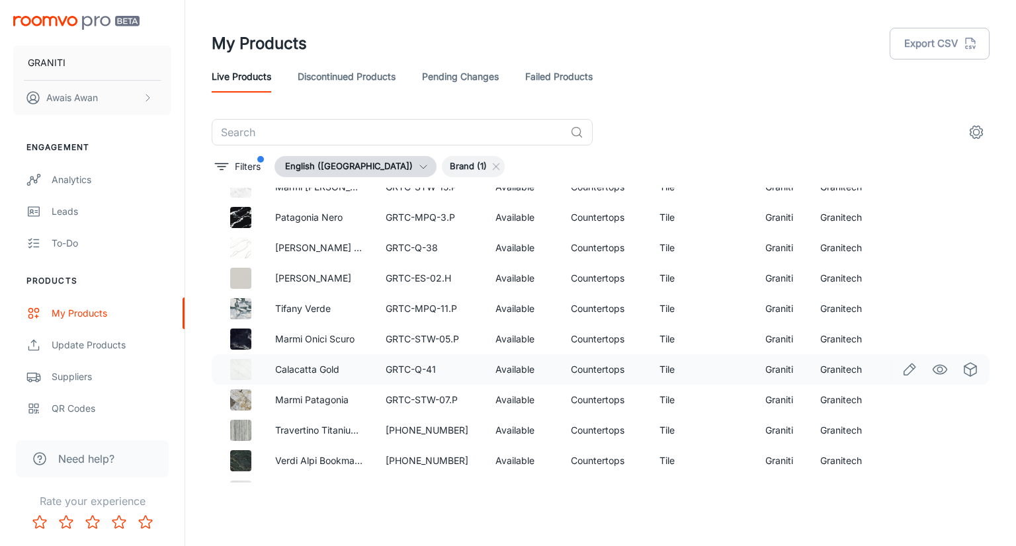 This screenshot has width=1016, height=546. Describe the element at coordinates (430, 218) in the screenshot. I see `td: GRTC-MPQ-3.P` at that location.